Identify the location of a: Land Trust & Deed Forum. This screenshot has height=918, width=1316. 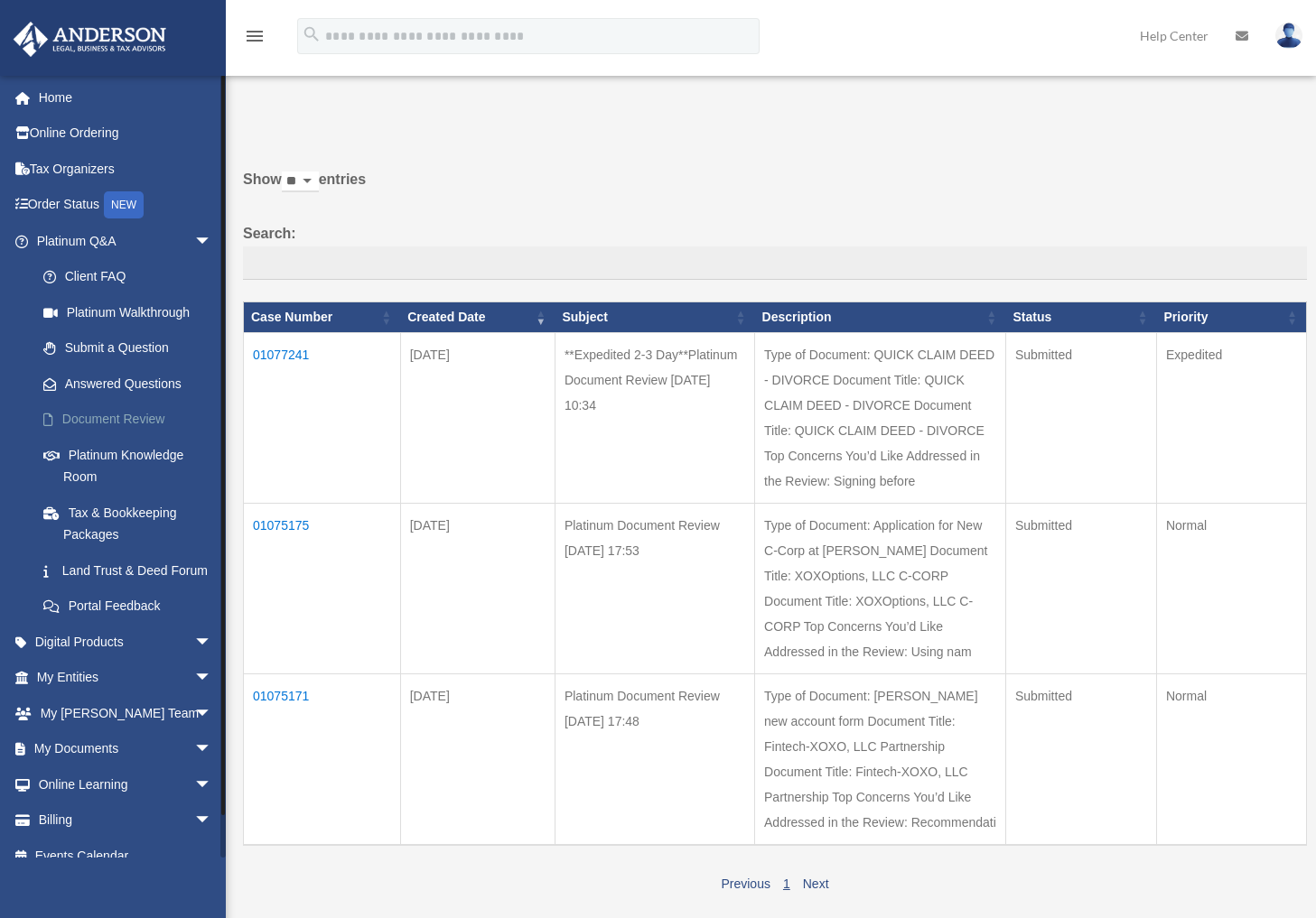
(132, 570).